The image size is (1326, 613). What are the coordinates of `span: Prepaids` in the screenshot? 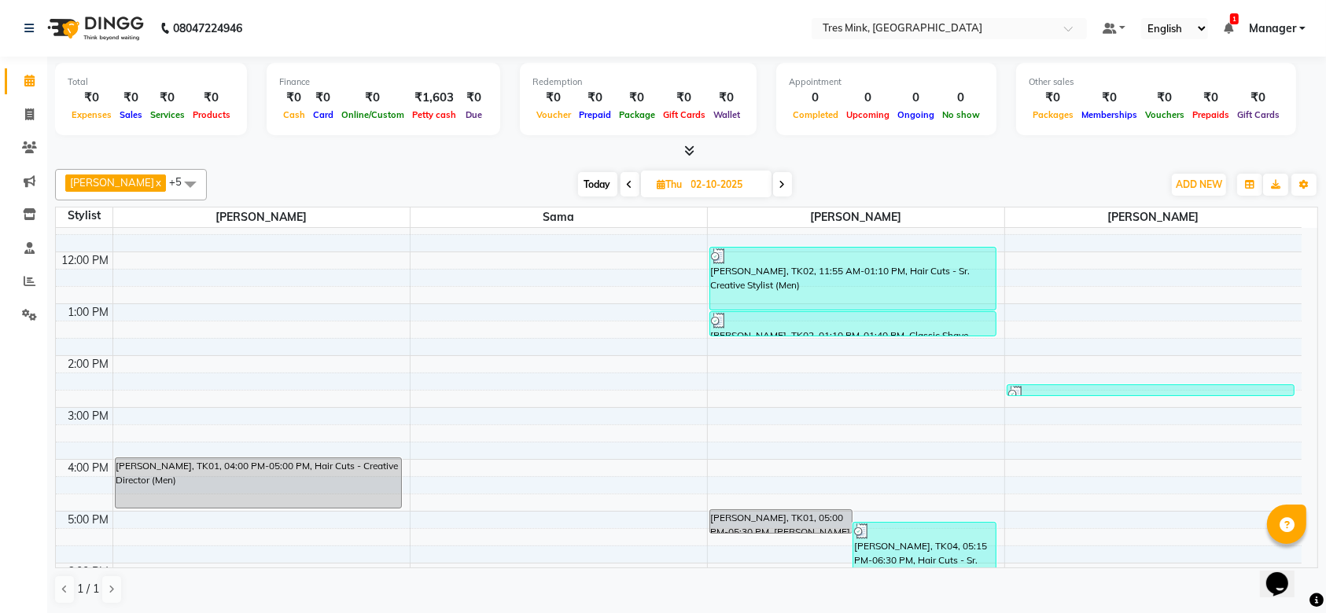 It's located at (1210, 115).